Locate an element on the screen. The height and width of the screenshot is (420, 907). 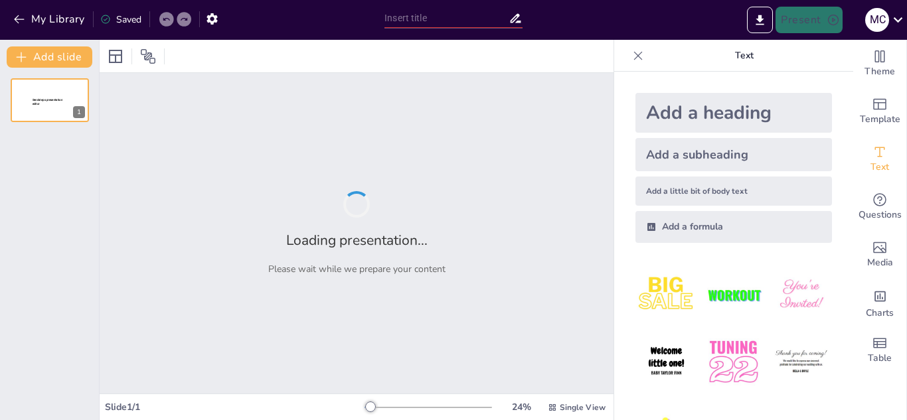
span: Charts is located at coordinates (879, 313).